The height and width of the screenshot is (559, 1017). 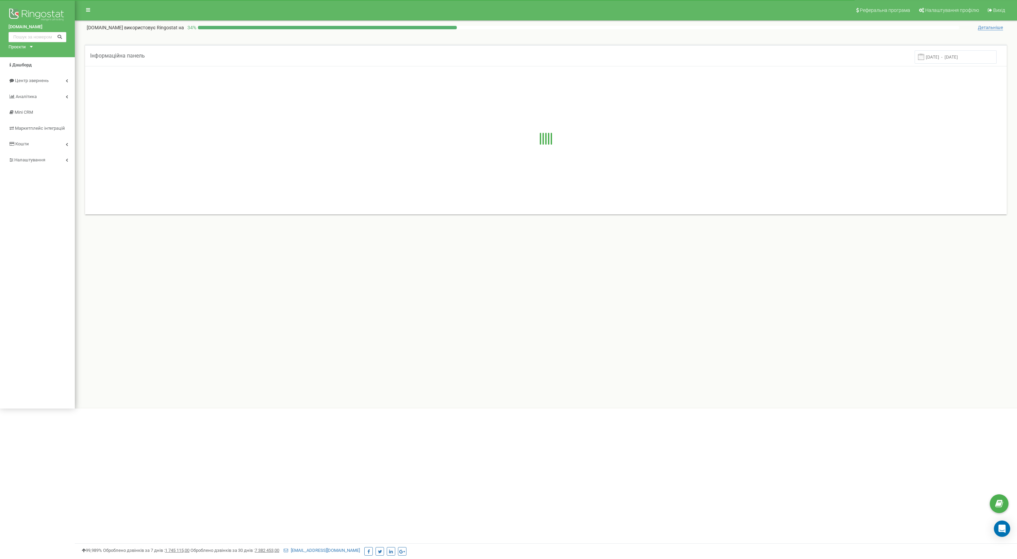 What do you see at coordinates (22, 144) in the screenshot?
I see `span: Кошти` at bounding box center [22, 144].